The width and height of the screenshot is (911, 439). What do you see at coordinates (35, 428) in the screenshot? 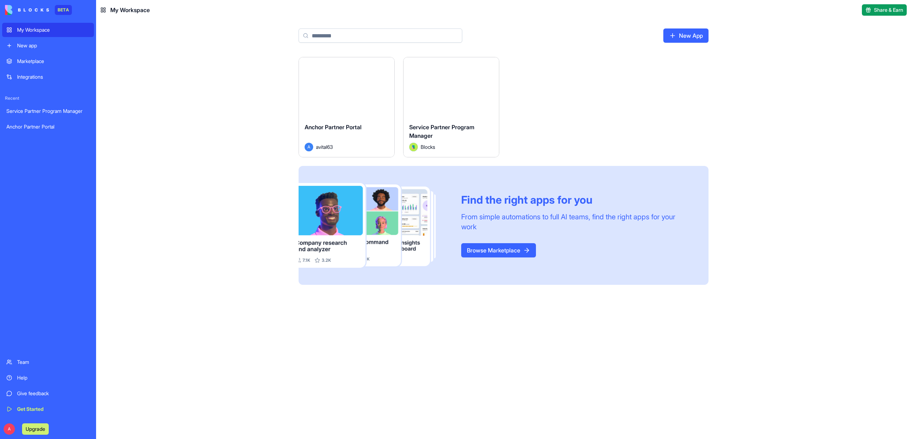
I see `a: Upgrade` at bounding box center [35, 428].